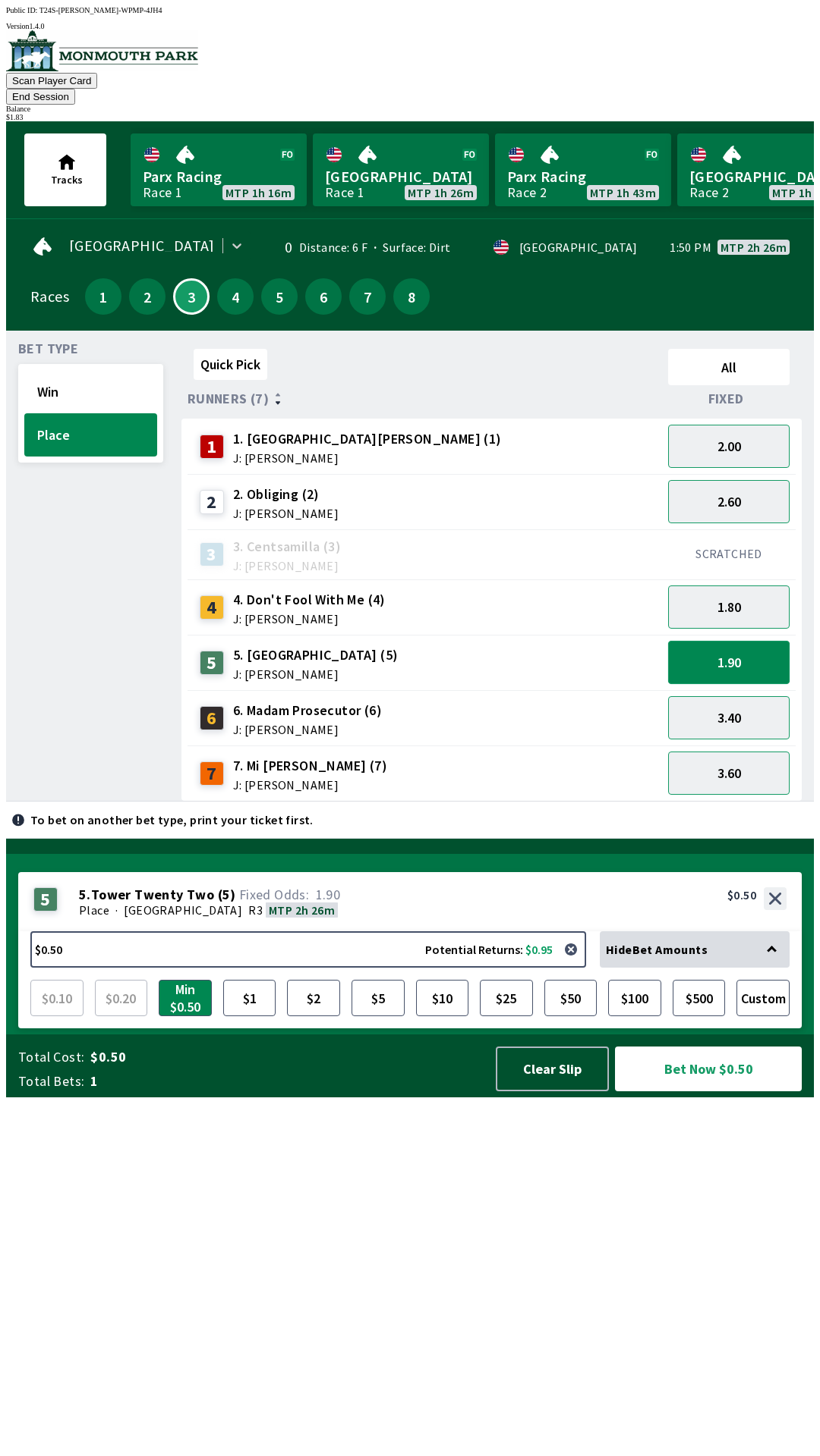 The image size is (820, 1456). Describe the element at coordinates (729, 501) in the screenshot. I see `button: 2.60` at that location.